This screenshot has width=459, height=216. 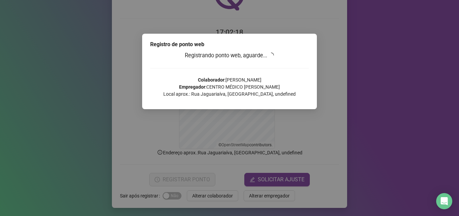 What do you see at coordinates (230, 44) in the screenshot?
I see `div: Registro de ponto web` at bounding box center [230, 44].